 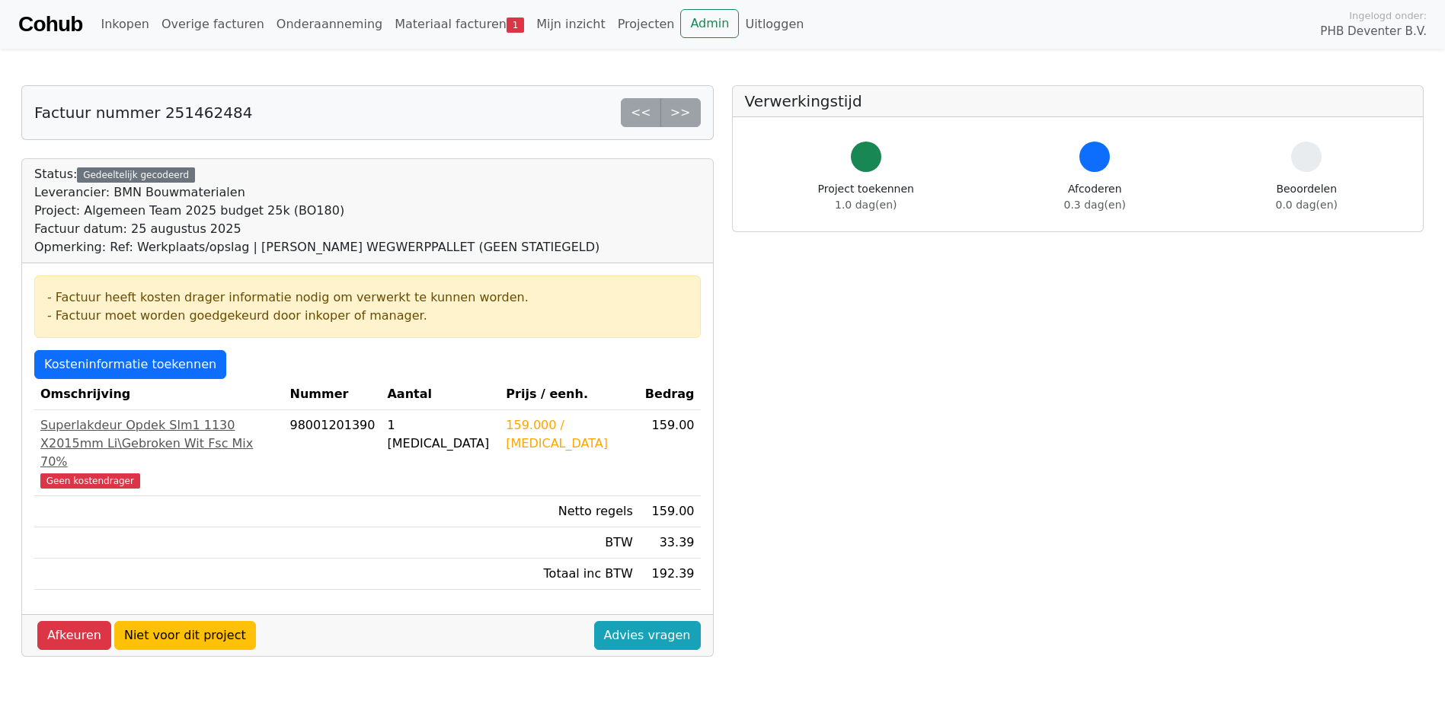 I want to click on span: 0.3 dag(en), so click(x=1094, y=205).